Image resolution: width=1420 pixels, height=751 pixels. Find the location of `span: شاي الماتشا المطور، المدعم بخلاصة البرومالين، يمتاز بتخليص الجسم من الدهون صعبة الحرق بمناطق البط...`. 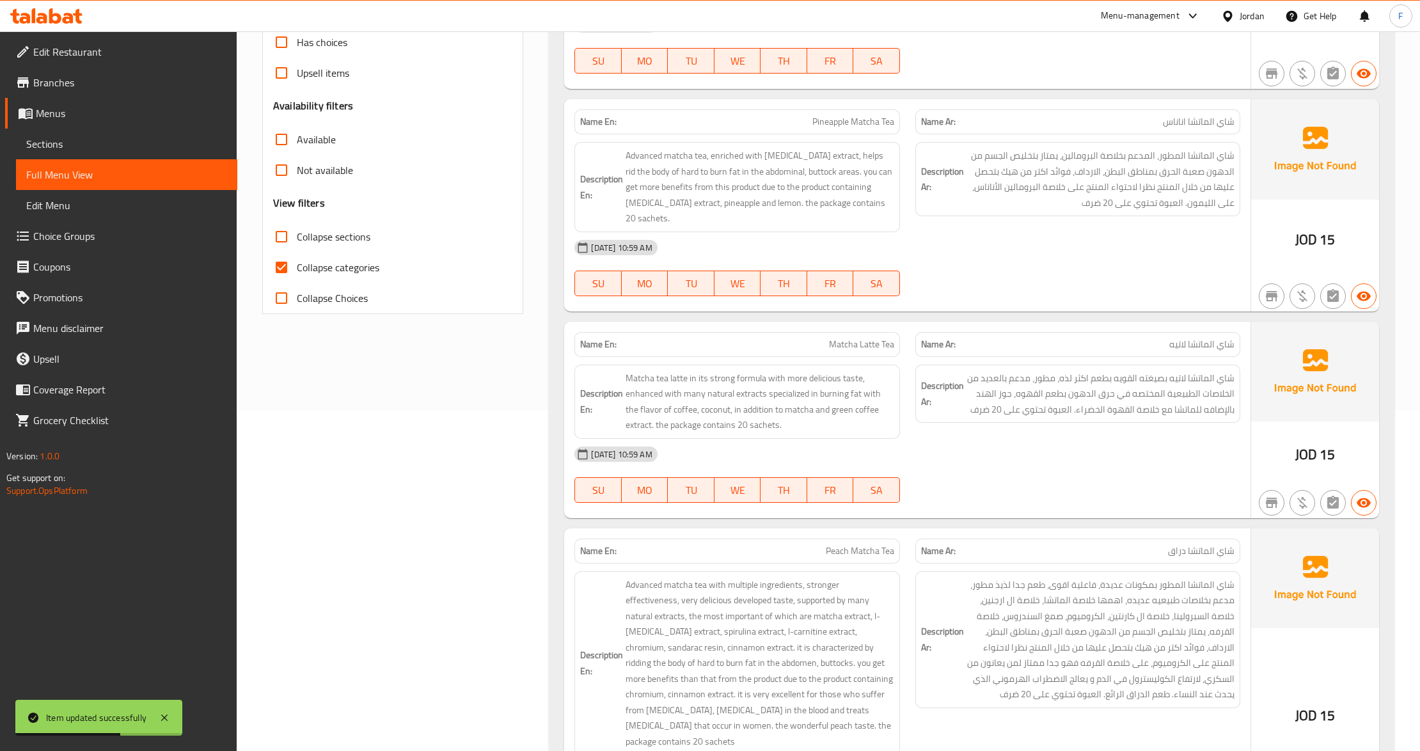

span: شاي الماتشا المطور، المدعم بخلاصة البرومالين، يمتاز بتخليص الجسم من الدهون صعبة الحرق بمناطق البط... is located at coordinates (1100, 179).